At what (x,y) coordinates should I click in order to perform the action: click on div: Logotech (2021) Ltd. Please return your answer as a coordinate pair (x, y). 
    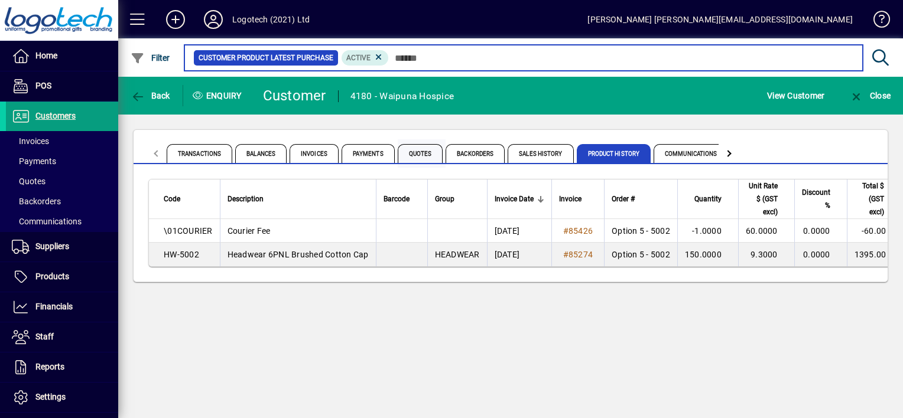
    Looking at the image, I should click on (271, 20).